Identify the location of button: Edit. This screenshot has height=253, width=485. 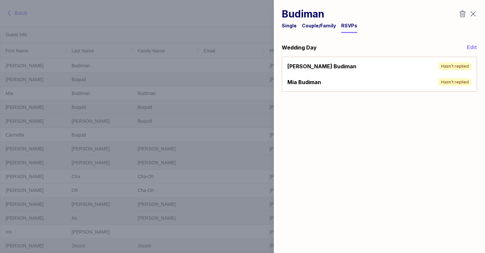
(472, 48).